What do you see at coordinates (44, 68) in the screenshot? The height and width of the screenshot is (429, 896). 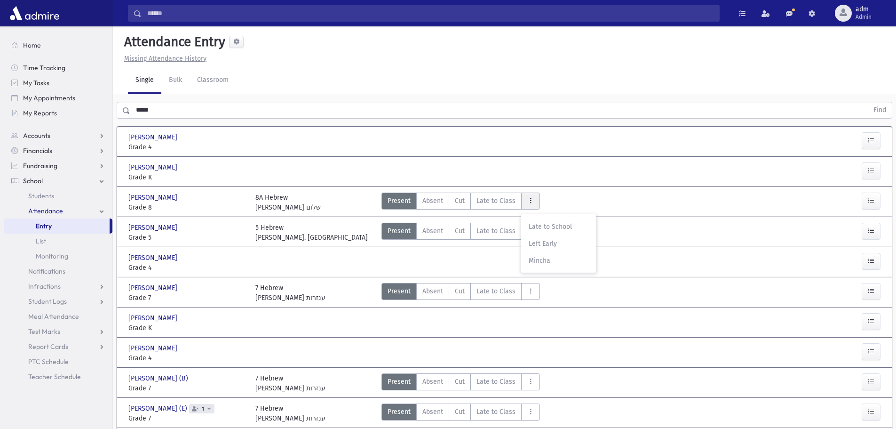 I see `span: Time Tracking` at bounding box center [44, 68].